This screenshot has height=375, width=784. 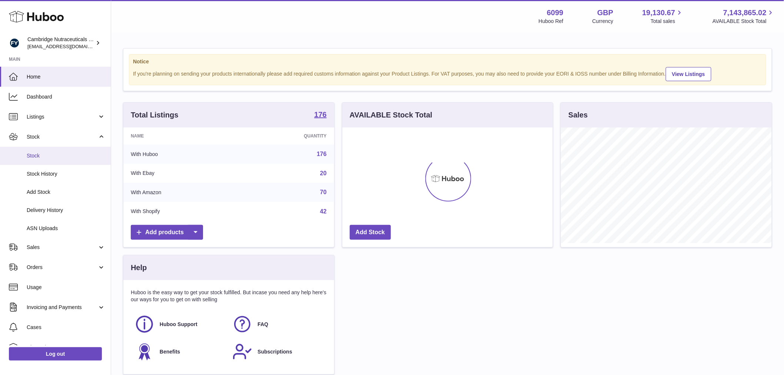 I want to click on p: Huboo is the easy way to get your stock fulfilled. But incase you need any help here's our ways f..., so click(x=229, y=296).